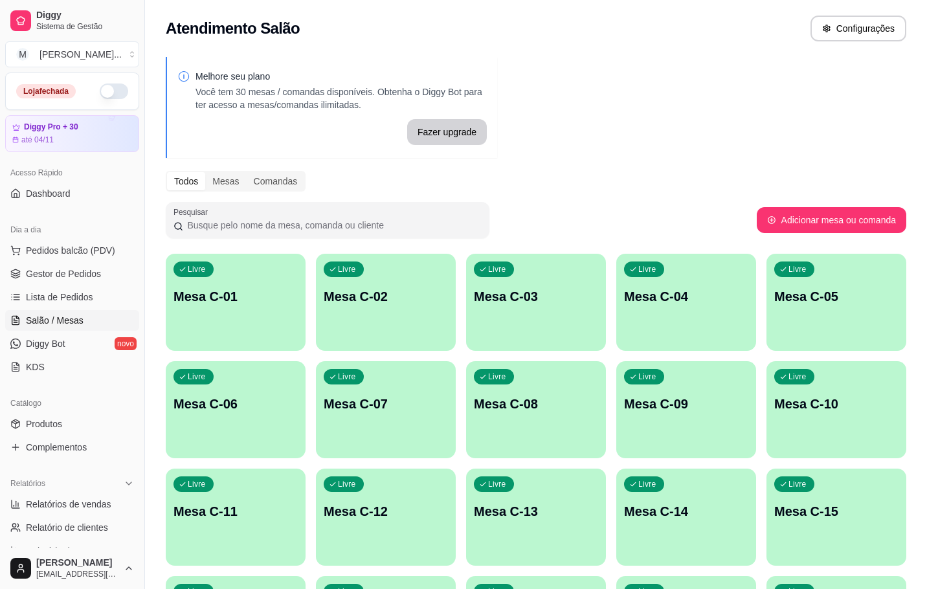  Describe the element at coordinates (447, 132) in the screenshot. I see `a: Fazer upgrade` at that location.